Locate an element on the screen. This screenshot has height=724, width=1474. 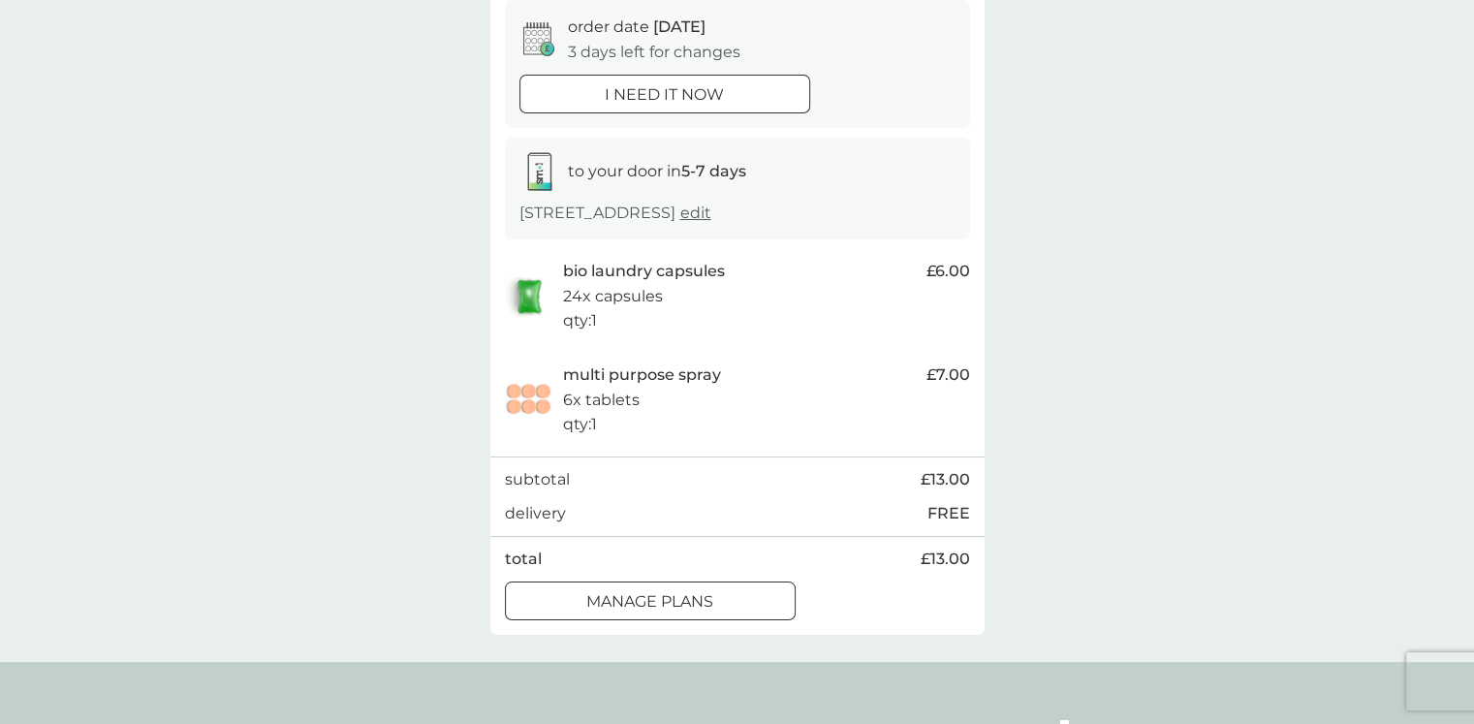
span: to your door in is located at coordinates (657, 171).